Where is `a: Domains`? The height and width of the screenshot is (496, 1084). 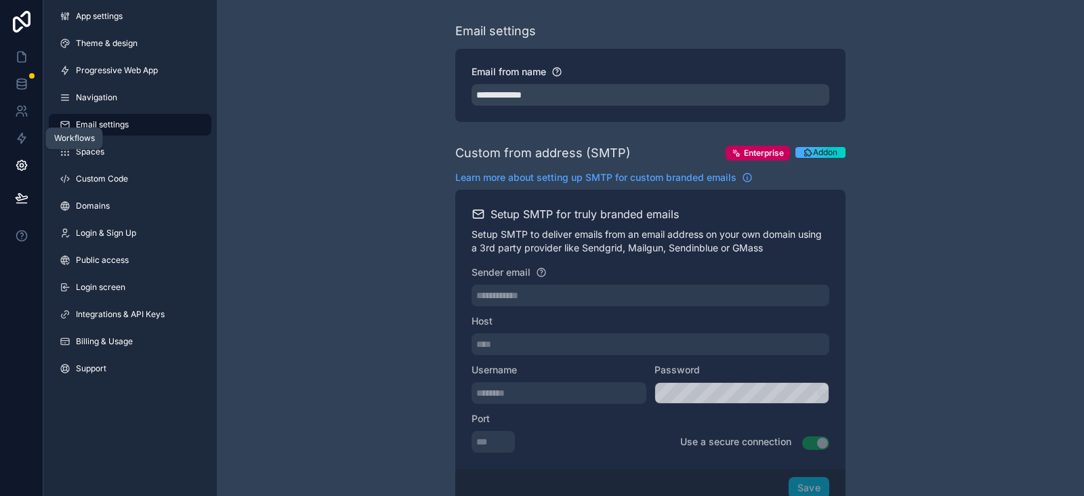 a: Domains is located at coordinates (130, 206).